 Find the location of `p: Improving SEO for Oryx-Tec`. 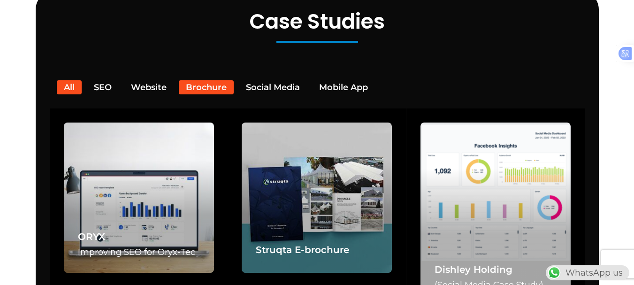

p: Improving SEO for Oryx-Tec is located at coordinates (137, 252).